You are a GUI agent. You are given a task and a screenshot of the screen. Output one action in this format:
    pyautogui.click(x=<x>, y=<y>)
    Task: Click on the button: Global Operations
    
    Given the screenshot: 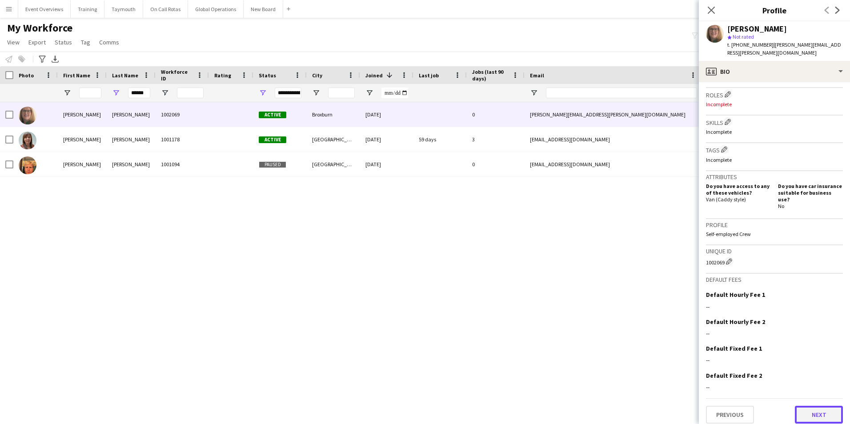 What is the action you would take?
    pyautogui.click(x=216, y=9)
    